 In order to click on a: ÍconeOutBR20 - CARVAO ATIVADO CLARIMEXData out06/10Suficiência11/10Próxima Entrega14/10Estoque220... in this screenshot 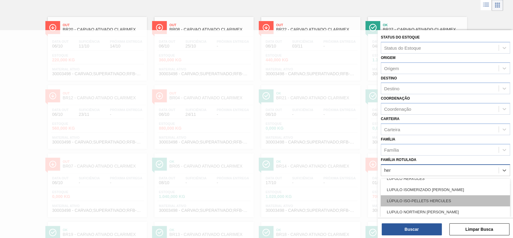, I will do `click(96, 46)`.